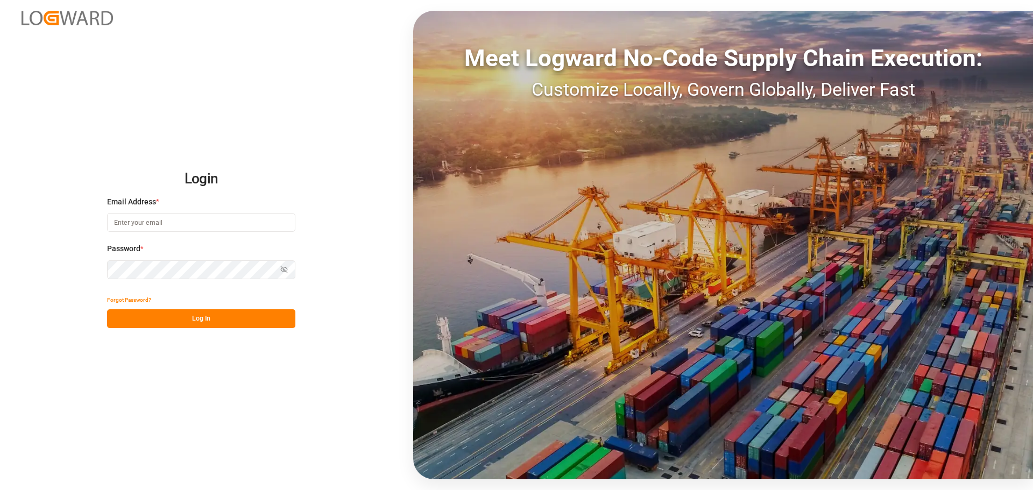  Describe the element at coordinates (124, 248) in the screenshot. I see `span: Password` at that location.